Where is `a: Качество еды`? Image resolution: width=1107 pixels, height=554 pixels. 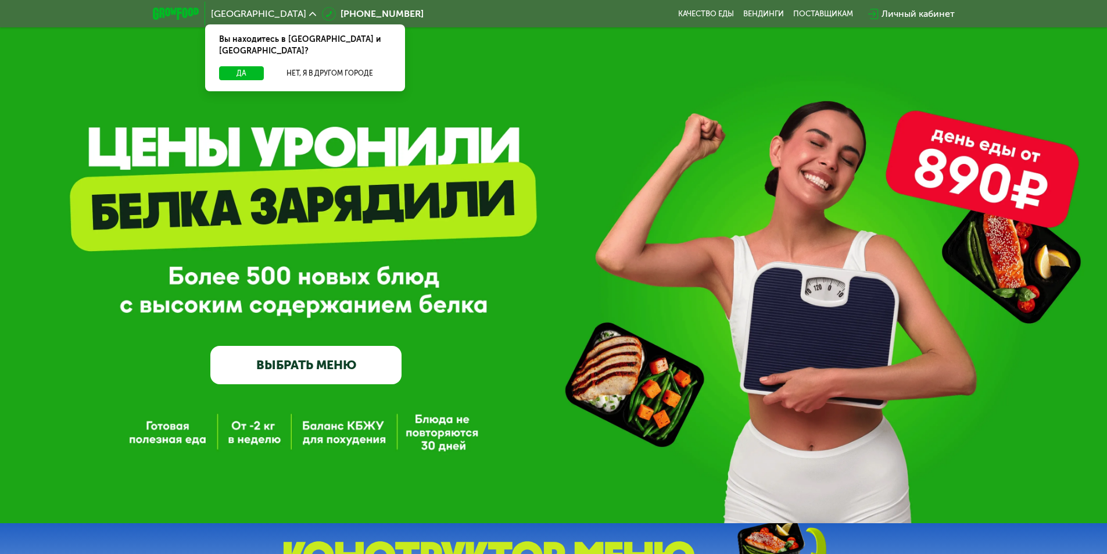
a: Качество еды is located at coordinates (706, 14).